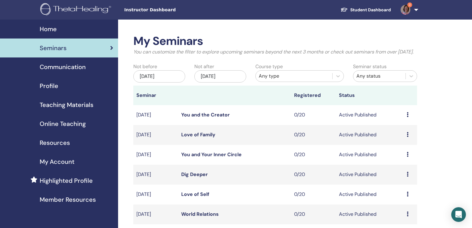 This screenshot has height=228, width=472. What do you see at coordinates (211, 154) in the screenshot?
I see `a: You and Your Inner Circle` at bounding box center [211, 154].